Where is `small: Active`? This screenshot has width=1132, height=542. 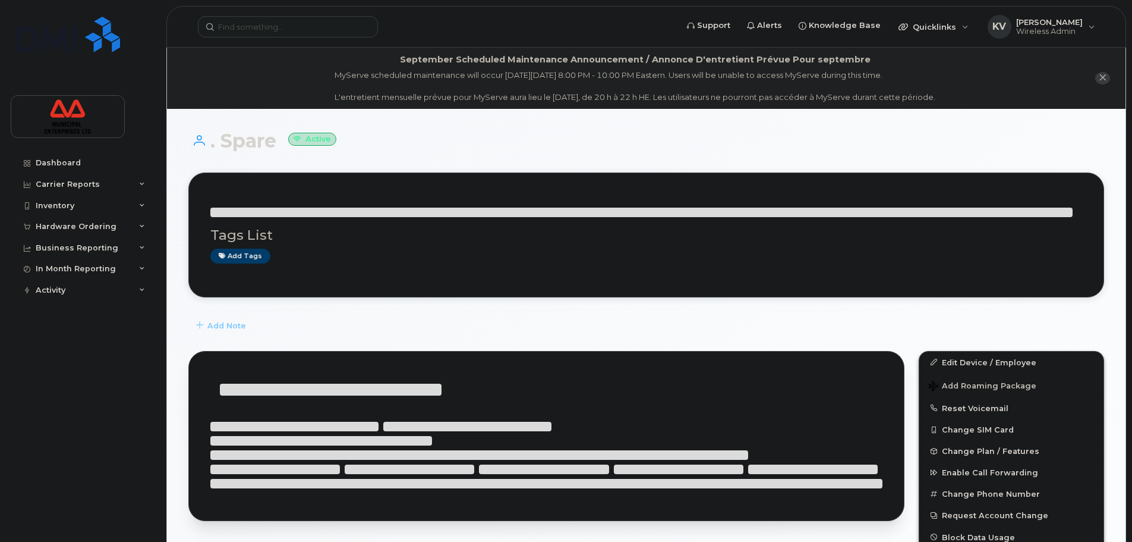
small: Active is located at coordinates (312, 139).